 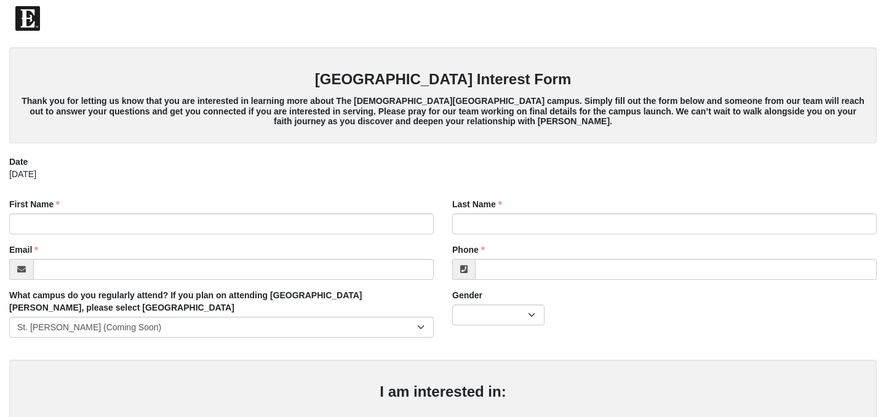 I want to click on h3: I am interested in:, so click(x=443, y=392).